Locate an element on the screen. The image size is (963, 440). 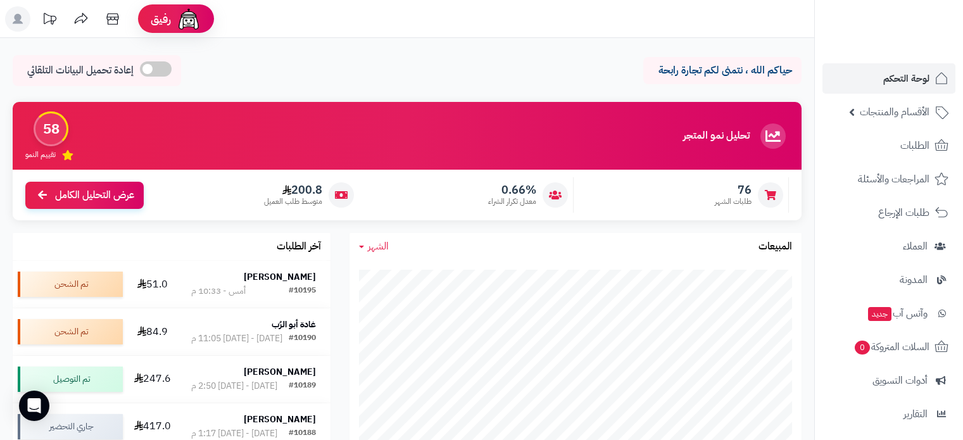
h3: المبيعات is located at coordinates (775, 247).